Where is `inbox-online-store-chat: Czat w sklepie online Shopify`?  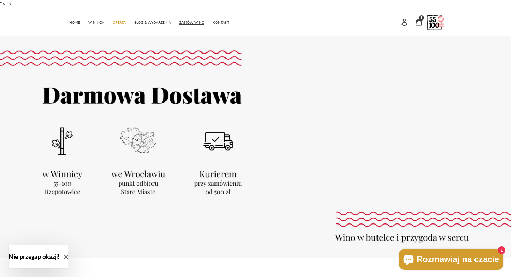
inbox-online-store-chat: Czat w sklepie online Shopify is located at coordinates (451, 260).